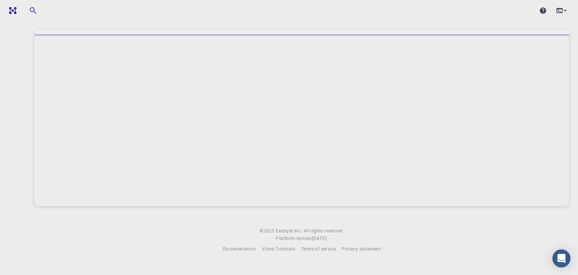 Image resolution: width=578 pixels, height=275 pixels. What do you see at coordinates (239, 248) in the screenshot?
I see `span: Documentation` at bounding box center [239, 248].